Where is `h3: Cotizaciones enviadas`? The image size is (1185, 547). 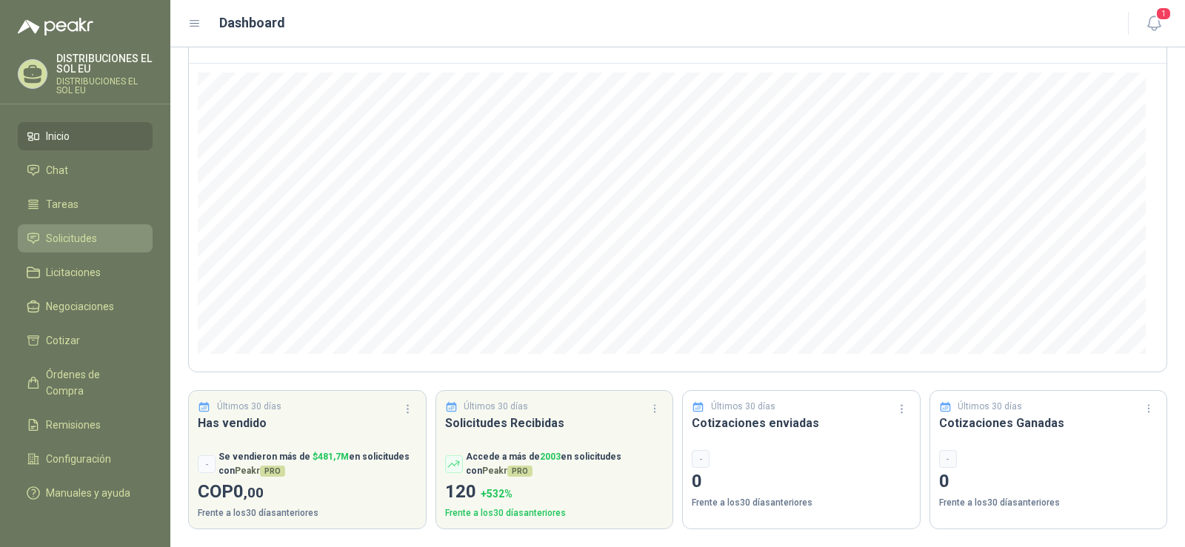
h3: Cotizaciones enviadas is located at coordinates (801, 423).